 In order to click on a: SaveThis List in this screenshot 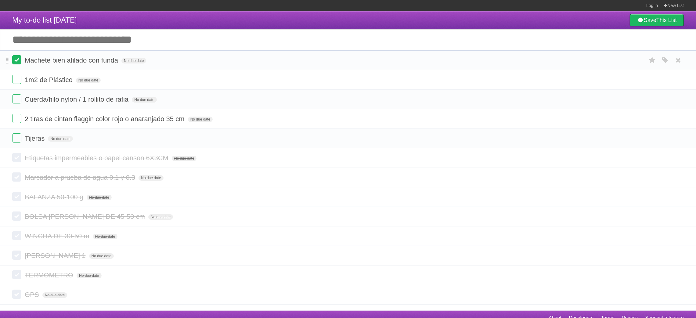, I will do `click(657, 20)`.